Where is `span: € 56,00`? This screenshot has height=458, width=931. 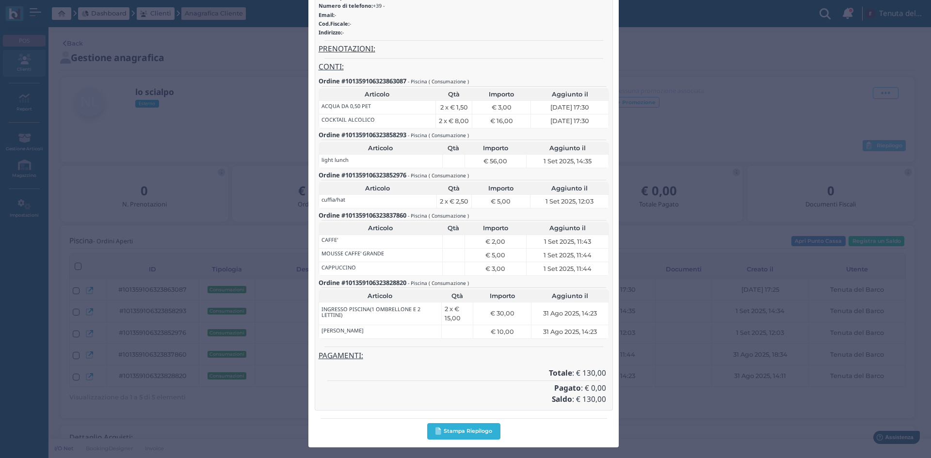
span: € 56,00 is located at coordinates (495, 161).